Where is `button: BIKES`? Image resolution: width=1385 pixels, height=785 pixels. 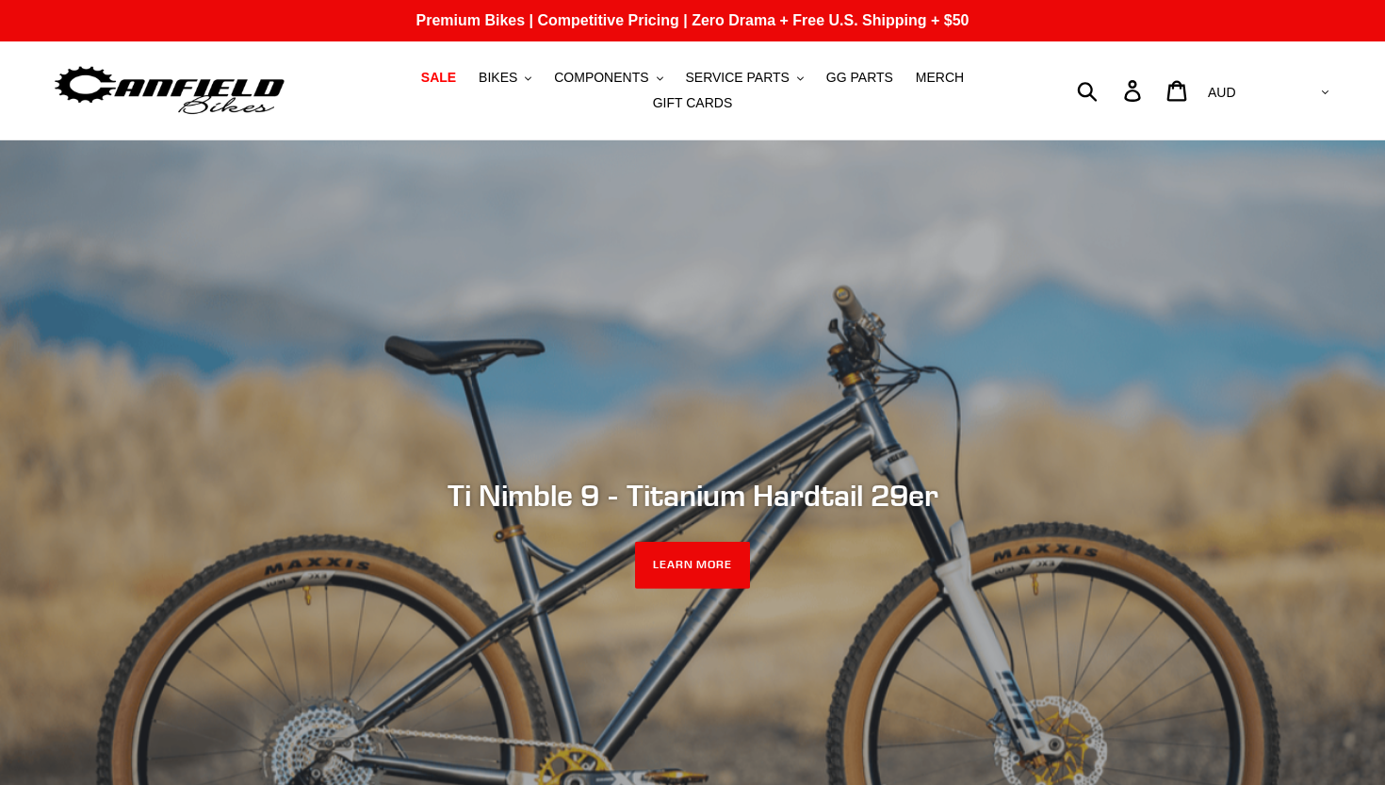
button: BIKES is located at coordinates (505, 77).